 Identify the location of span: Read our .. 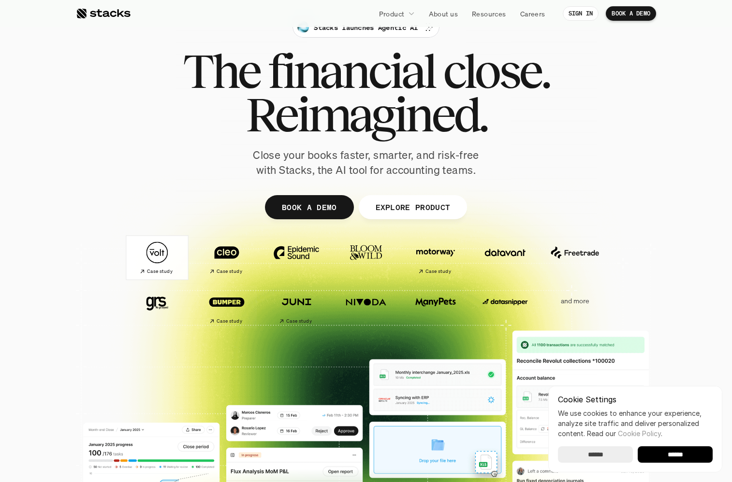
(624, 434).